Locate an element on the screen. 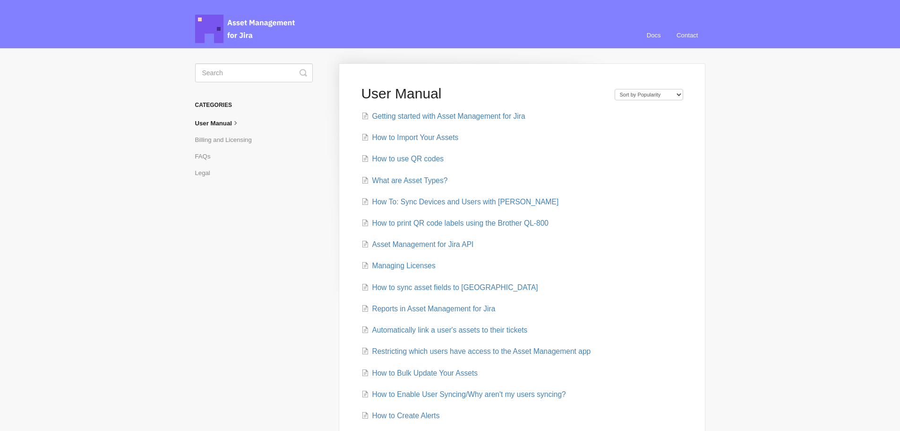 The height and width of the screenshot is (431, 900). span: How to print QR code labels using the Brother QL-800 is located at coordinates (460, 223).